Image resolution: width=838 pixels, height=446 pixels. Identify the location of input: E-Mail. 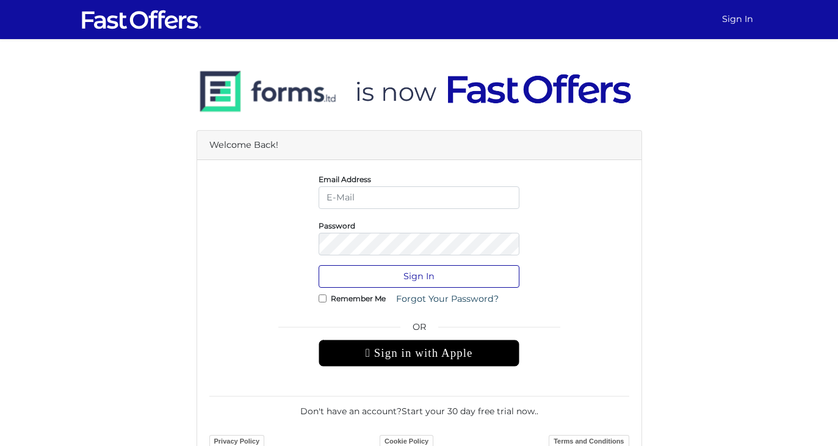
(419, 197).